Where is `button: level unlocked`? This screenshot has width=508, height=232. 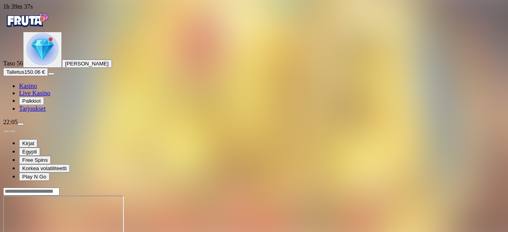 button: level unlocked is located at coordinates (42, 50).